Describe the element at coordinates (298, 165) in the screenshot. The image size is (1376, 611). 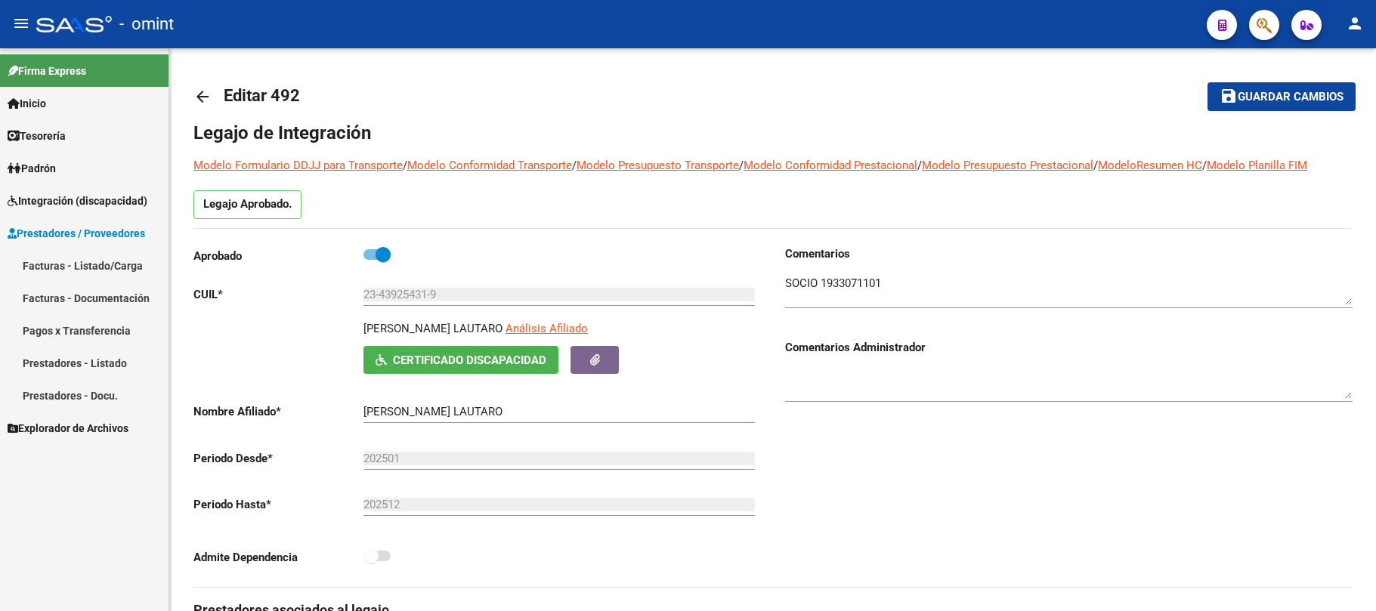
I see `a: Modelo Formulario DDJJ para Transporte` at that location.